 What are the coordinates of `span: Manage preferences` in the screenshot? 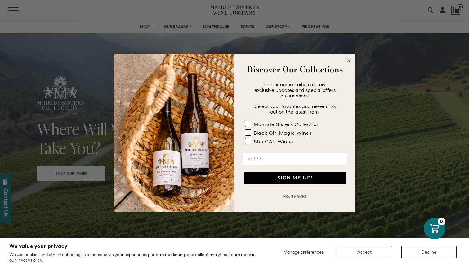 It's located at (303, 252).